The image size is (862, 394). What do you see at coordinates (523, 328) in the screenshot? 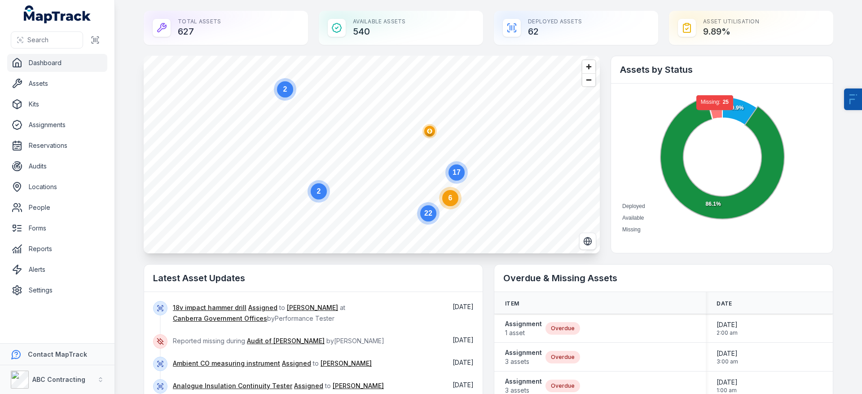
I see `a: Assignment1 asset` at bounding box center [523, 328].